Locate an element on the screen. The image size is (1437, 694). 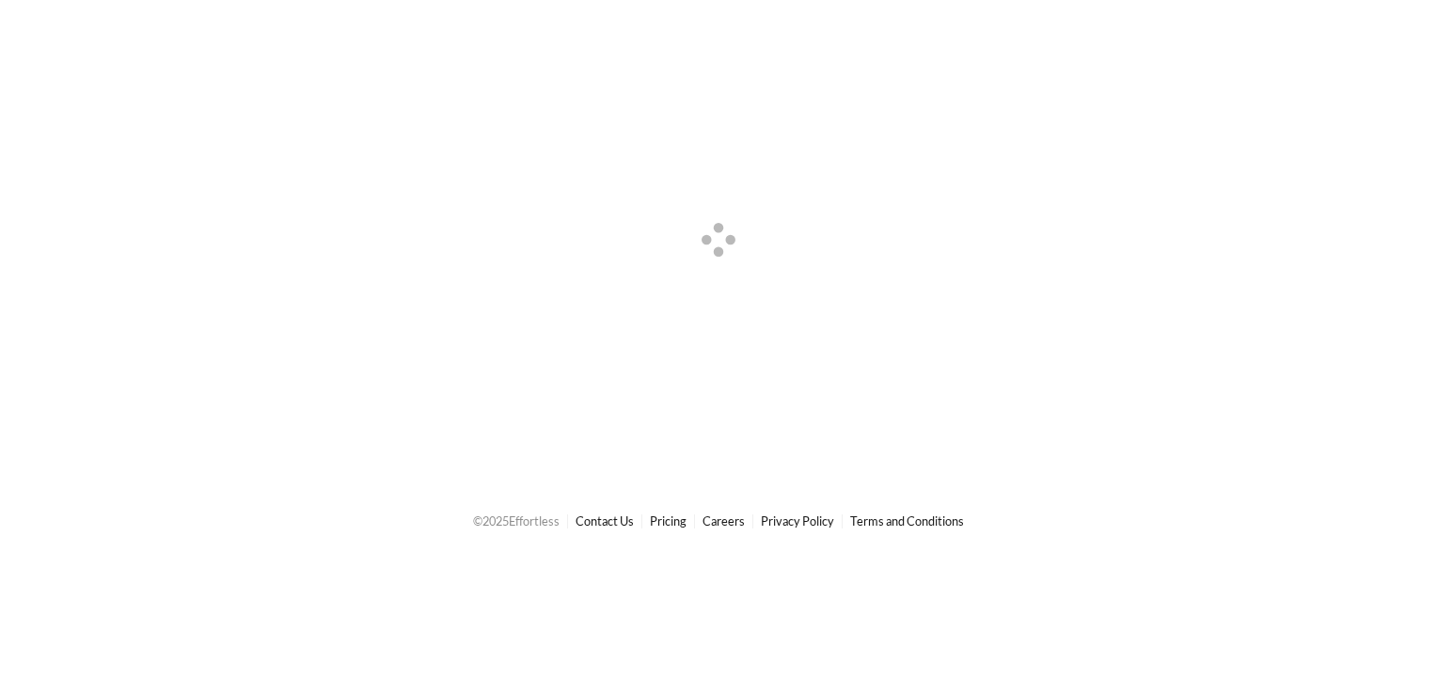
a: Privacy Policy is located at coordinates (798, 521).